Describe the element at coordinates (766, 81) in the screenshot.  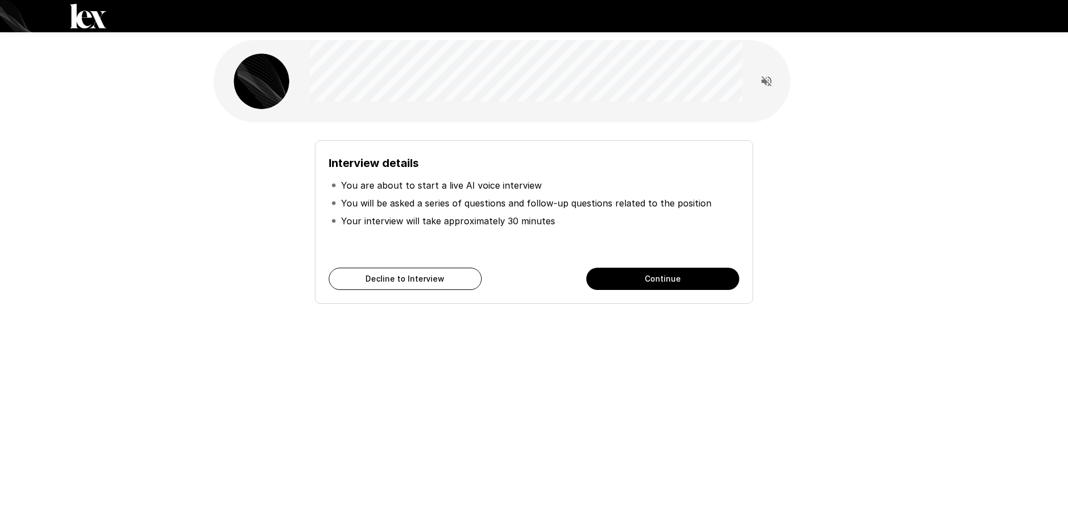
I see `button: Read questions aloud` at that location.